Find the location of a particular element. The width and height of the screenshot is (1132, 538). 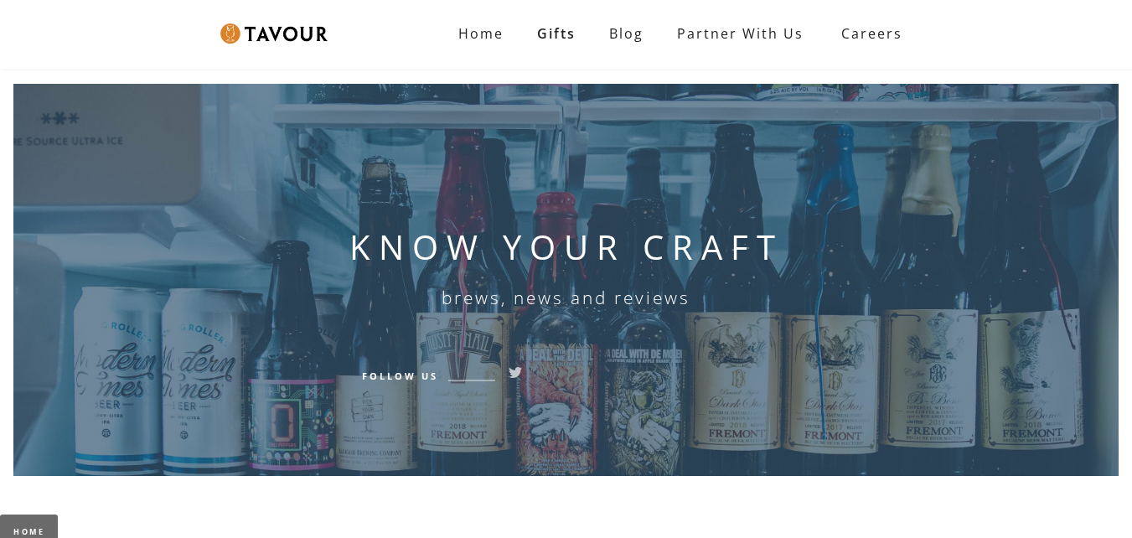

a: Home is located at coordinates (481, 34).